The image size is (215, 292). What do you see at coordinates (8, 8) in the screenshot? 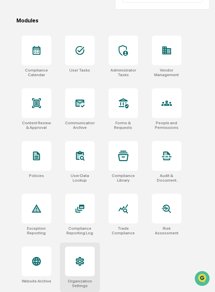
I see `img: f2157a4c-a0d3-4daa-907e-bb6f0de503a5-1751232295721` at bounding box center [8, 8].